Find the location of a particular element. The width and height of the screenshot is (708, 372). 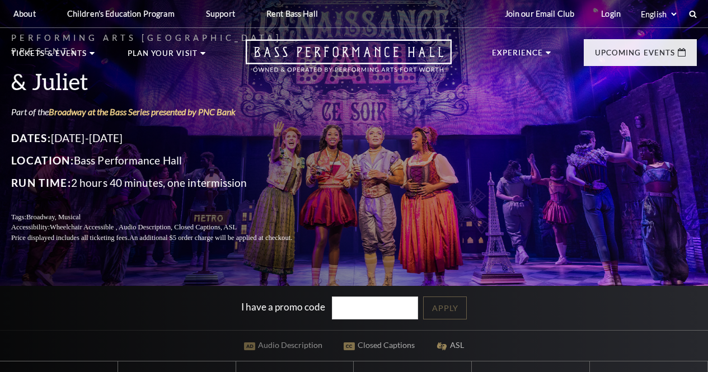

p: Experience is located at coordinates (518, 56).